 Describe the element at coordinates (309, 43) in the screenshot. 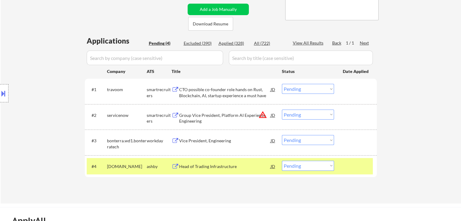

I see `div: View All Results` at that location.